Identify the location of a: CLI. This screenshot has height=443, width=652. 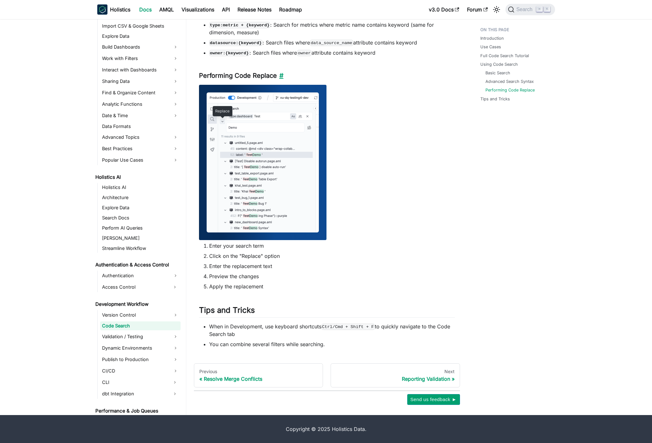
(134, 383).